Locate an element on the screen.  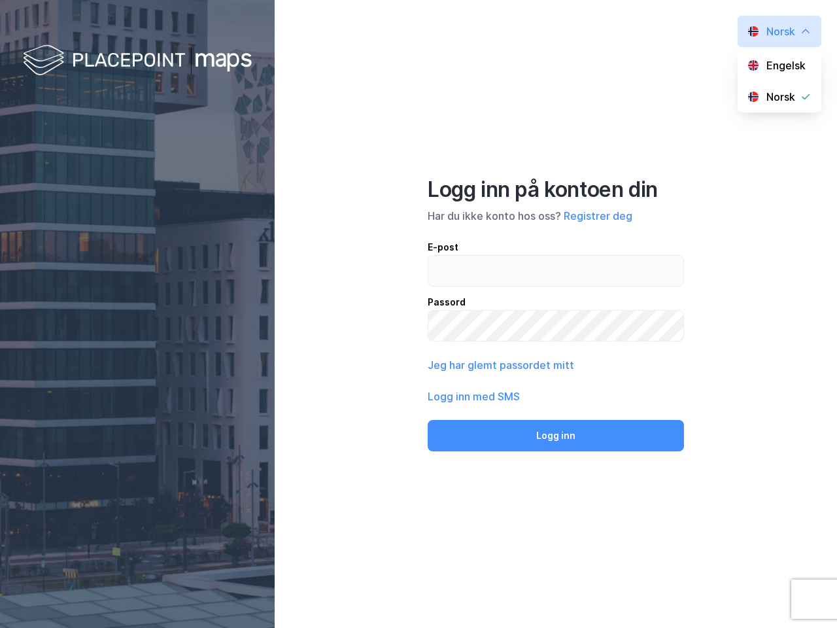
div: Har du ikke konto hos oss? is located at coordinates (556, 216).